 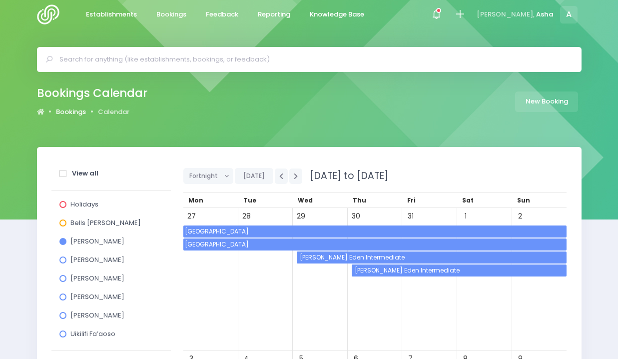 I want to click on a: Calendar, so click(x=113, y=112).